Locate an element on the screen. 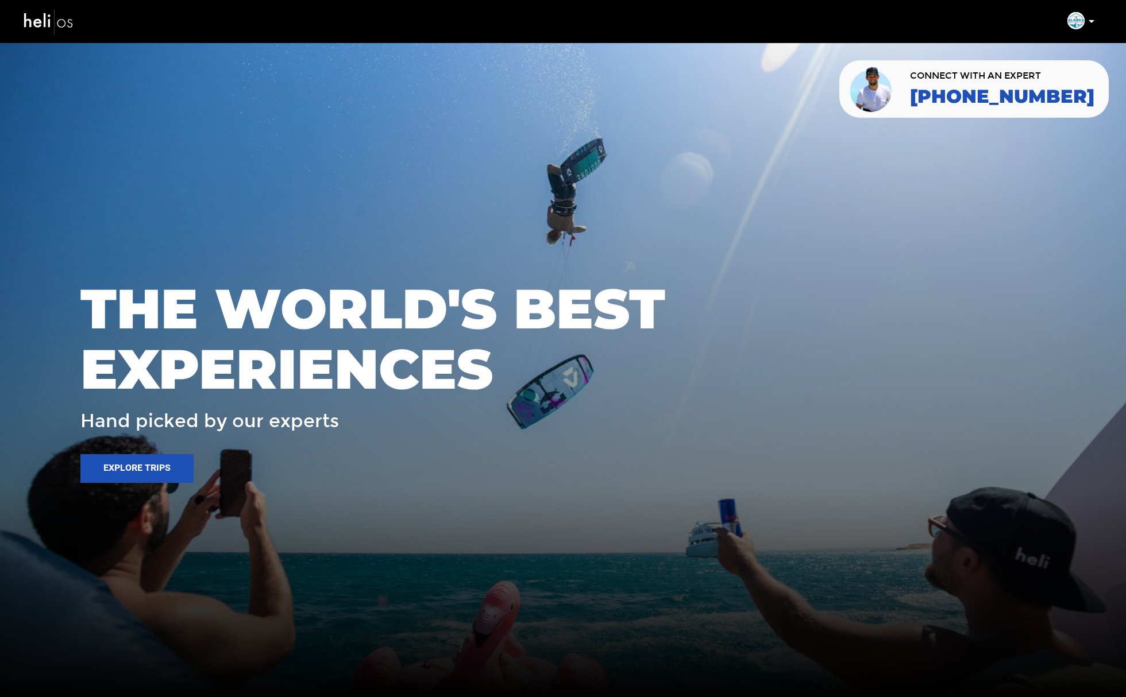 Image resolution: width=1126 pixels, height=697 pixels. span: CONNECT WITH AN EXPERT is located at coordinates (1002, 76).